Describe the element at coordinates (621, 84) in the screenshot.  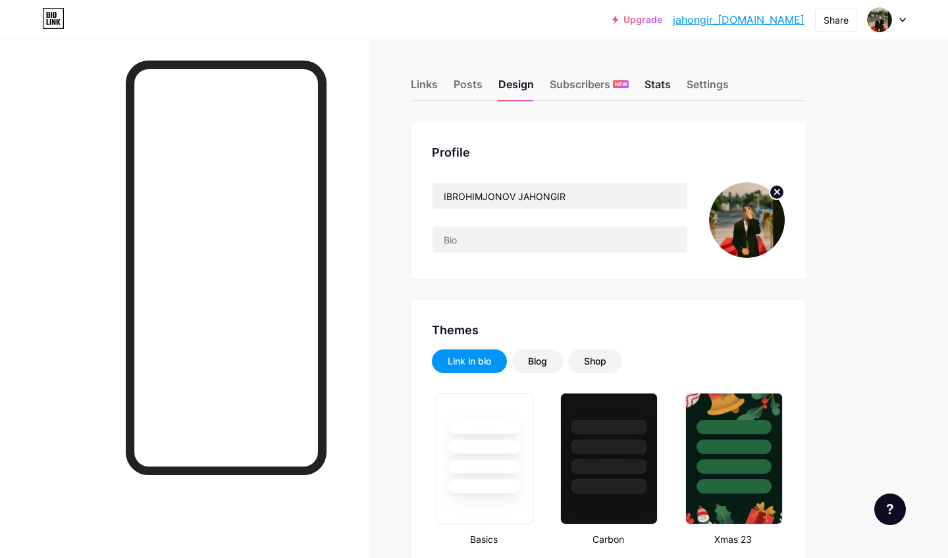
I see `span: NEW` at that location.